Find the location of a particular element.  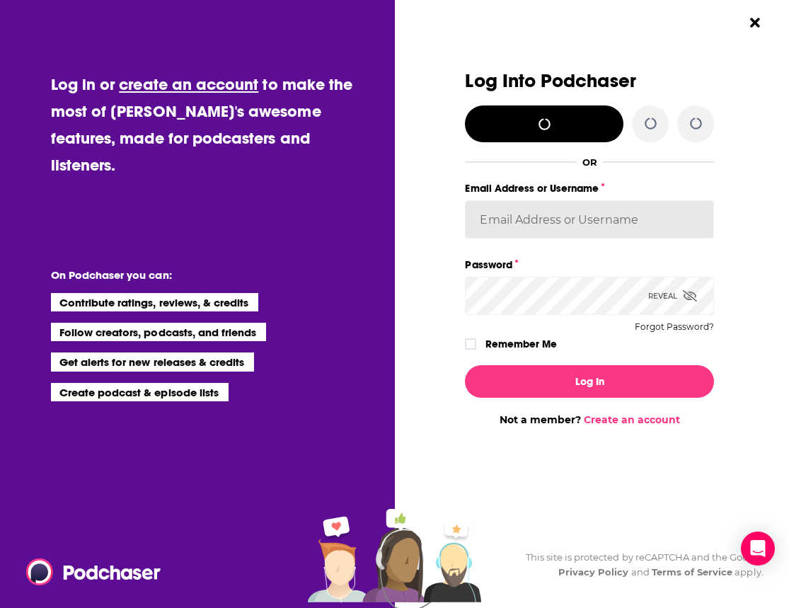

li: On Podchaser you can: is located at coordinates (193, 275).